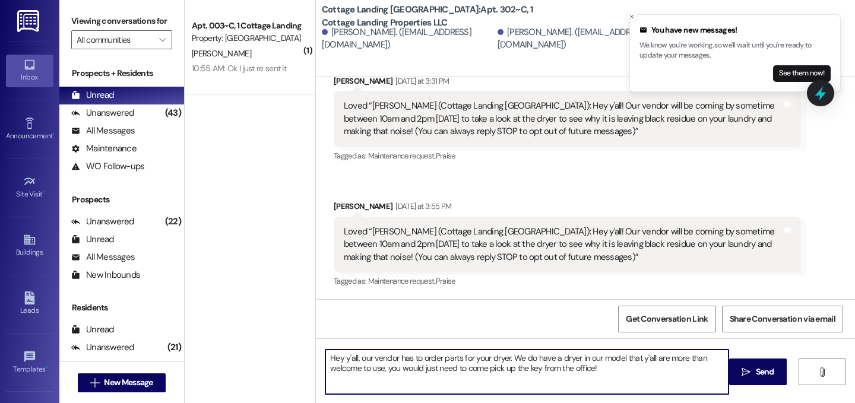 The image size is (855, 403). Describe the element at coordinates (174, 347) in the screenshot. I see `div: (21)` at that location.